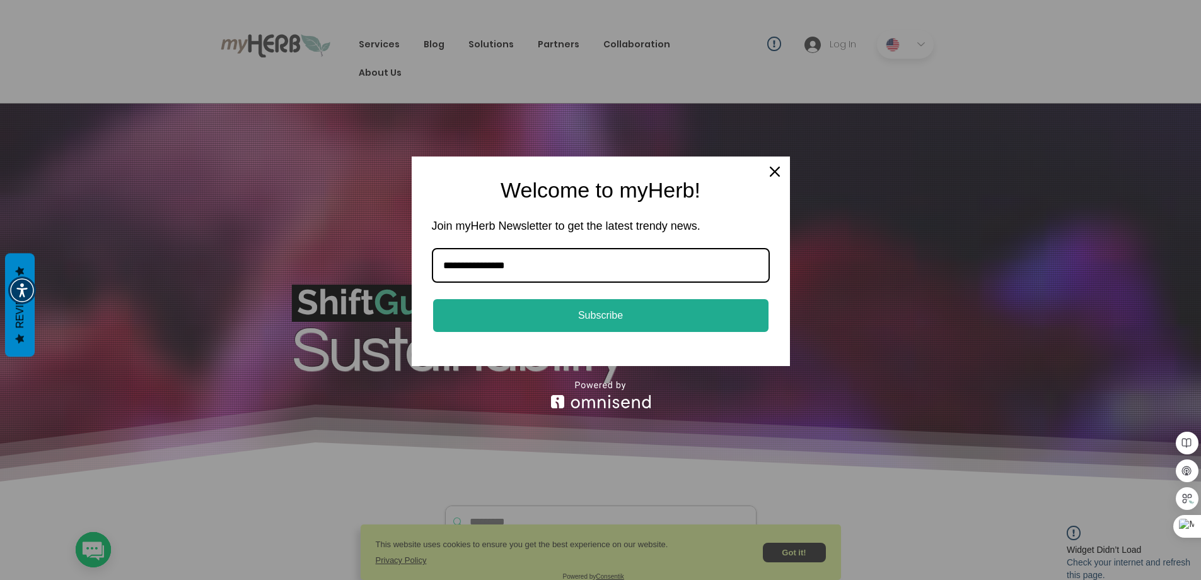  I want to click on h2: Welcome to myHerb!, so click(601, 190).